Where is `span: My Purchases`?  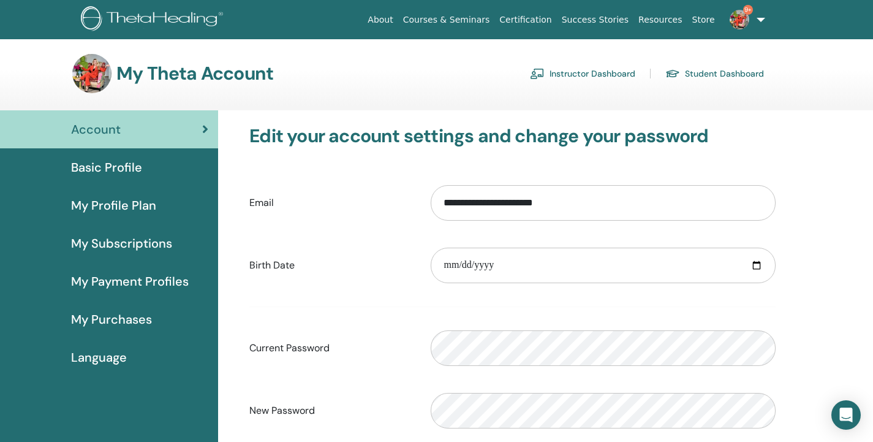 span: My Purchases is located at coordinates (112, 319).